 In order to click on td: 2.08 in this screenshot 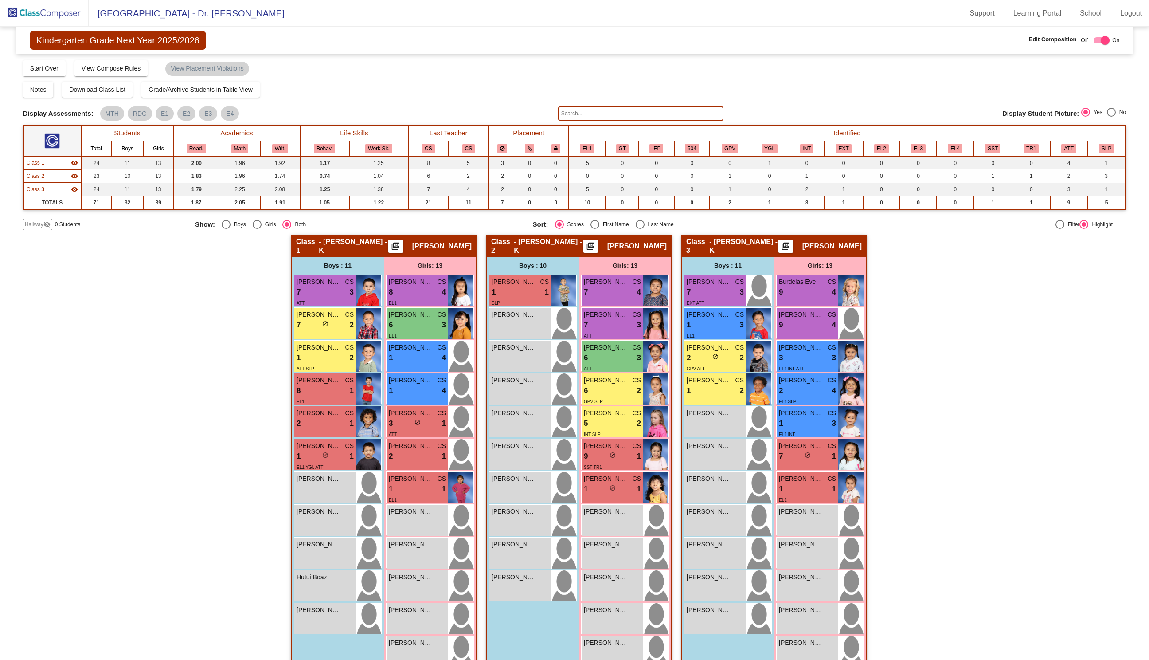, I will do `click(280, 189)`.